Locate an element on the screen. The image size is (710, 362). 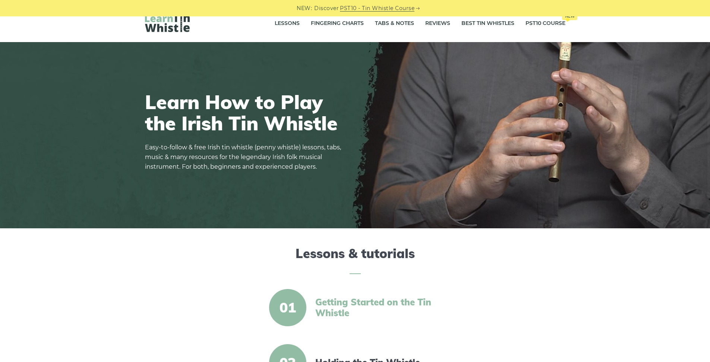
a: Best Tin Whistles is located at coordinates (488, 23).